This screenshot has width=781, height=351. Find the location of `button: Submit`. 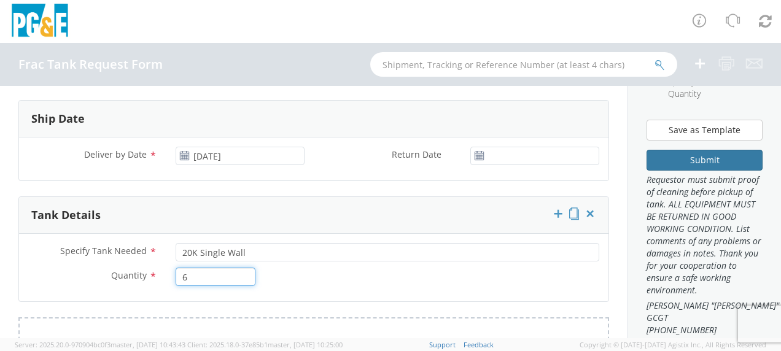

button: Submit is located at coordinates (704, 160).